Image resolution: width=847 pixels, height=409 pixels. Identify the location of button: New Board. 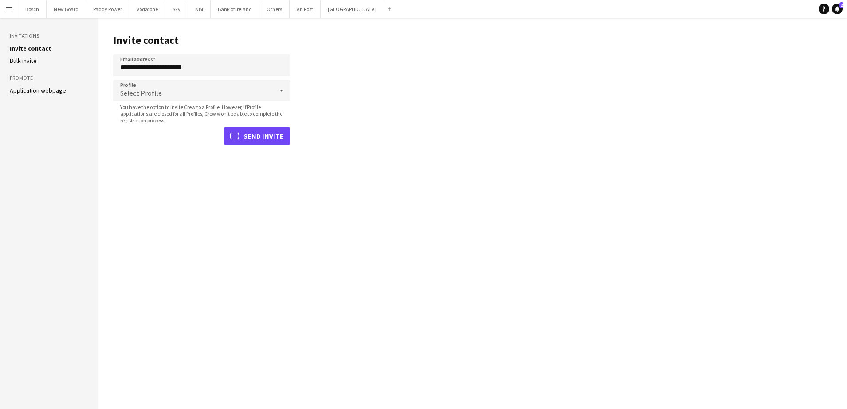
(66, 9).